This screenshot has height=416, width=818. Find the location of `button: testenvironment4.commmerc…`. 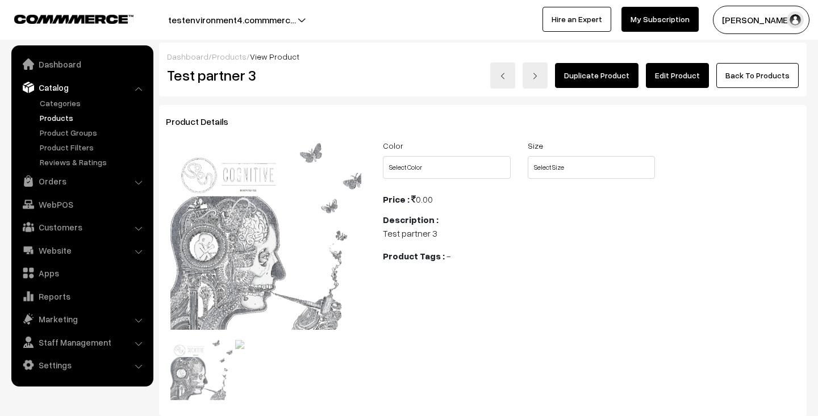

button: testenvironment4.commmerc… is located at coordinates (232, 20).